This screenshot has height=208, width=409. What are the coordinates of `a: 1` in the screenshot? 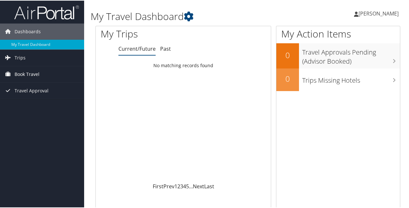 It's located at (176, 186).